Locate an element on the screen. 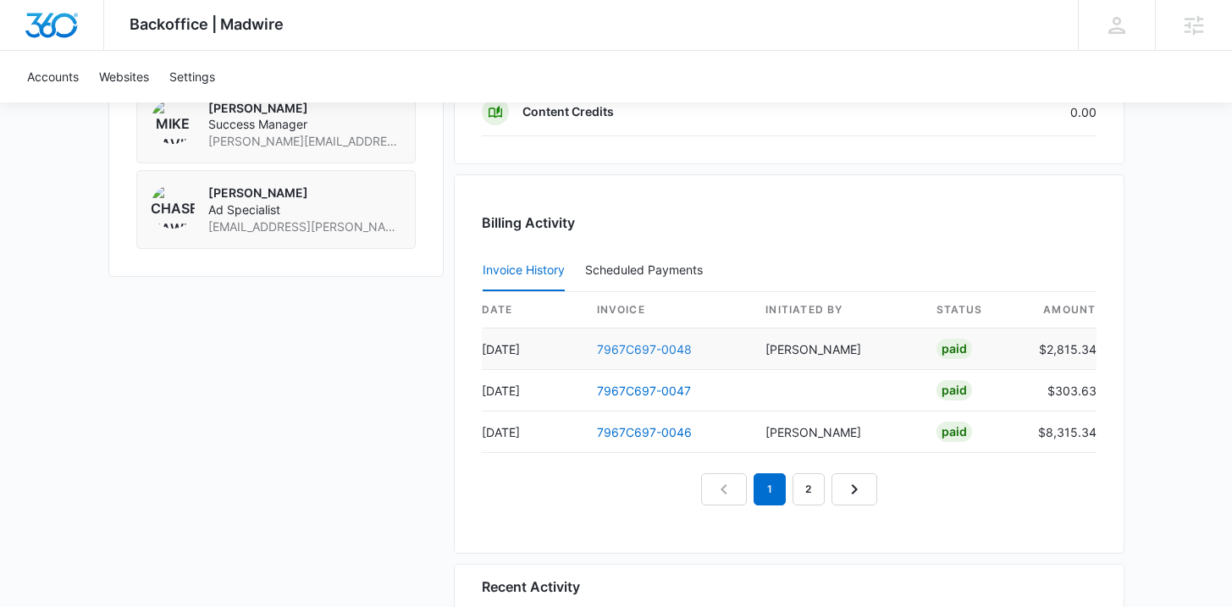 The image size is (1232, 607). th: invoice is located at coordinates (668, 310).